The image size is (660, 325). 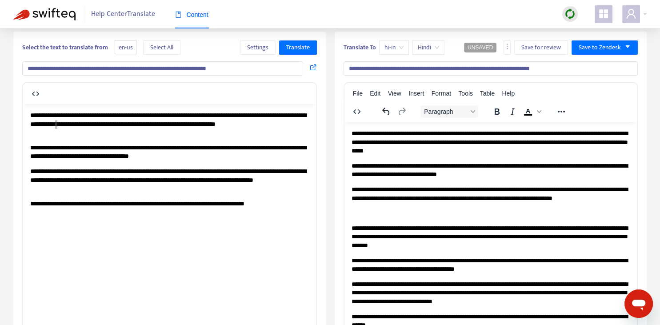 What do you see at coordinates (497, 112) in the screenshot?
I see `button: Bold` at bounding box center [497, 112].